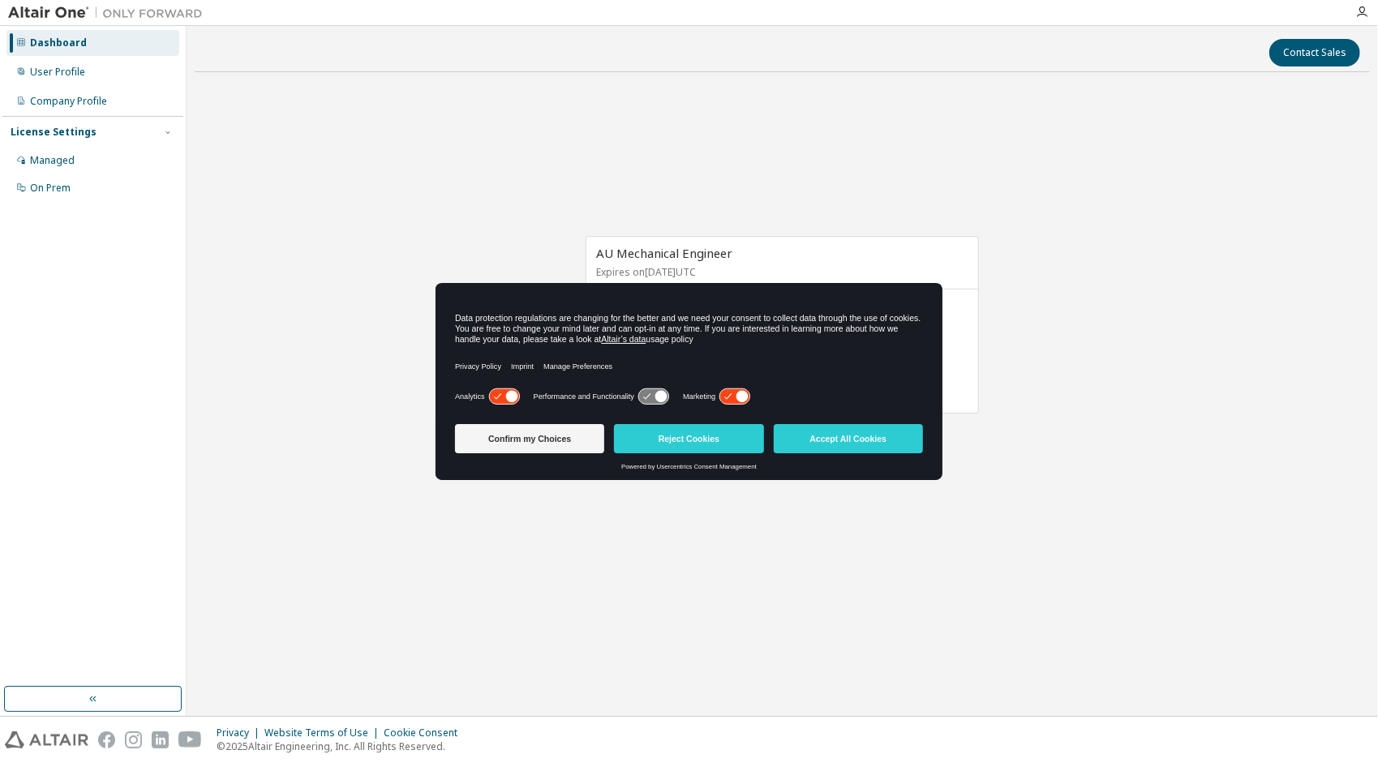 This screenshot has height=763, width=1378. I want to click on div: Website Terms of Use, so click(324, 733).